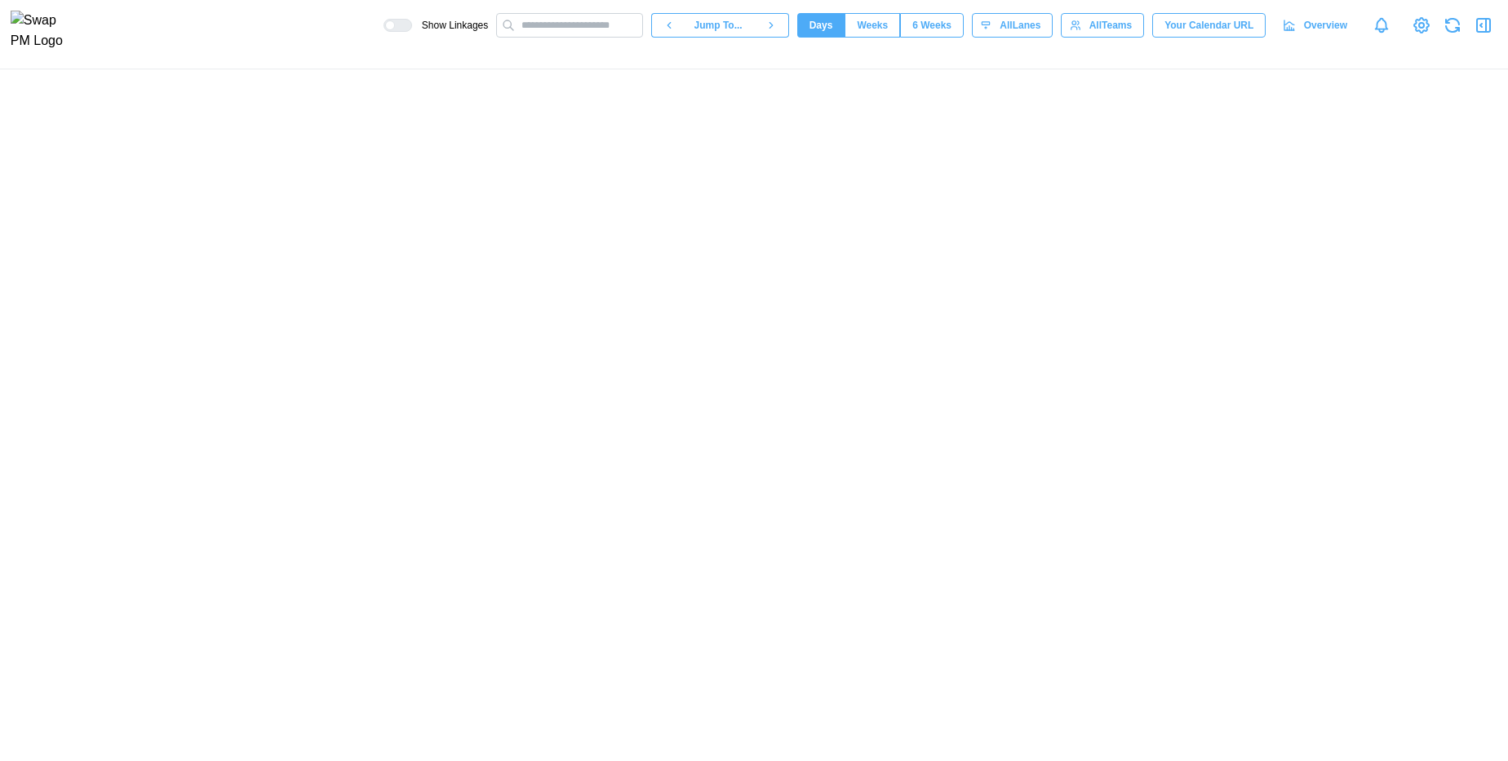  What do you see at coordinates (1484, 25) in the screenshot?
I see `button: Open Drawer` at bounding box center [1484, 25].